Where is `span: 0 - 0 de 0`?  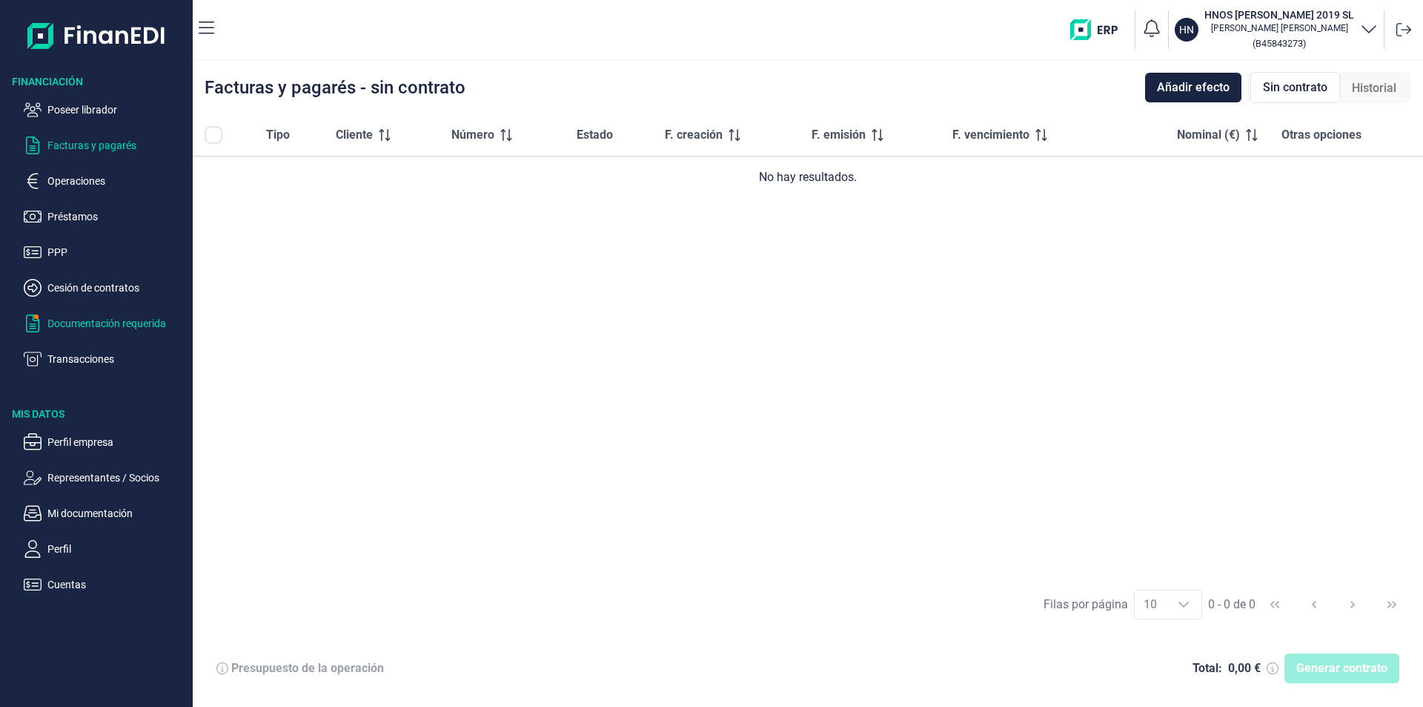
span: 0 - 0 de 0 is located at coordinates (1232, 604).